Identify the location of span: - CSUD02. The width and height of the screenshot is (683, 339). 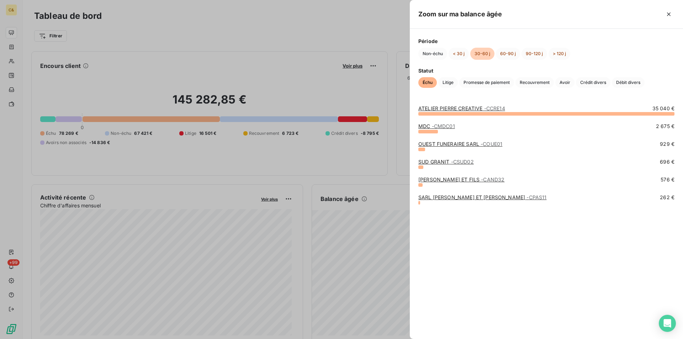
(462, 161).